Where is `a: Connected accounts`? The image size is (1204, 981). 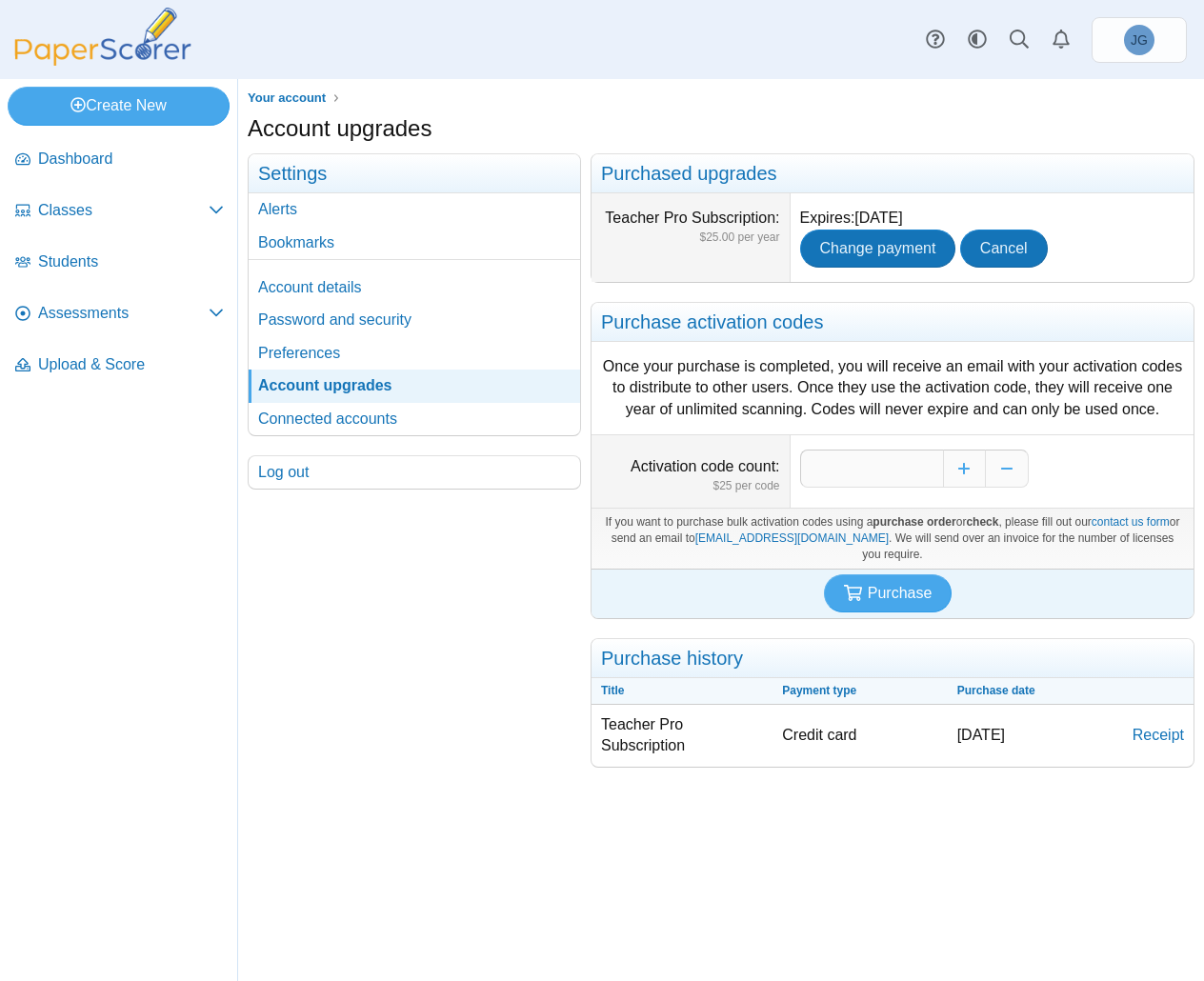 a: Connected accounts is located at coordinates (415, 419).